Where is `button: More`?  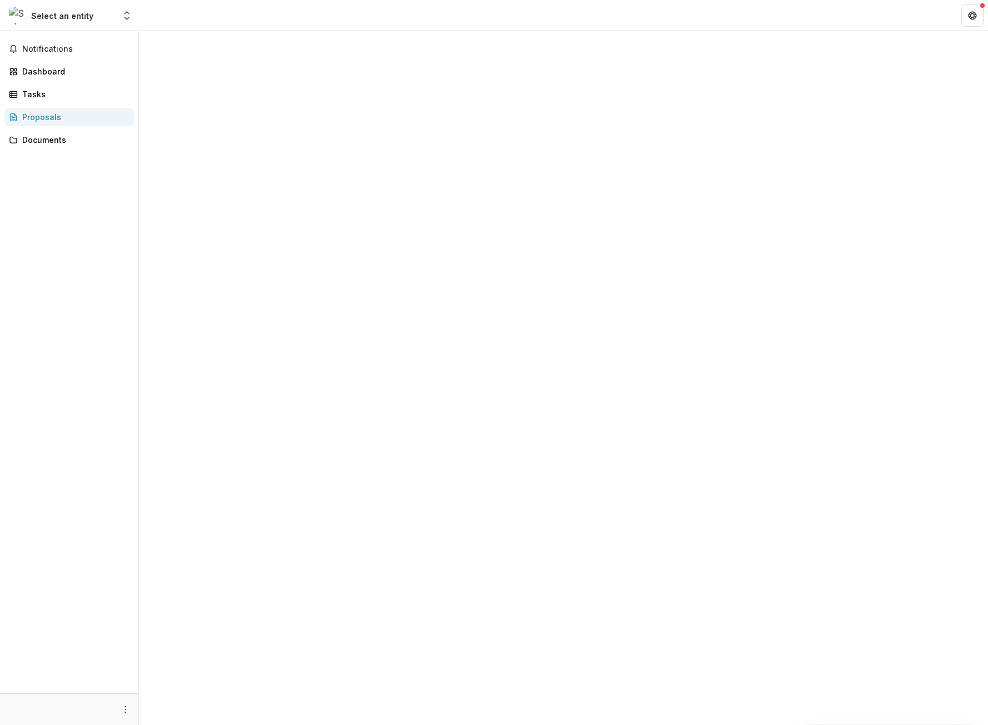
button: More is located at coordinates (125, 710).